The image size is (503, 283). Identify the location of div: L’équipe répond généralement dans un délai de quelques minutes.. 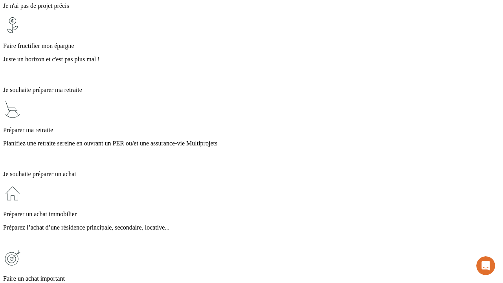
(101, 17).